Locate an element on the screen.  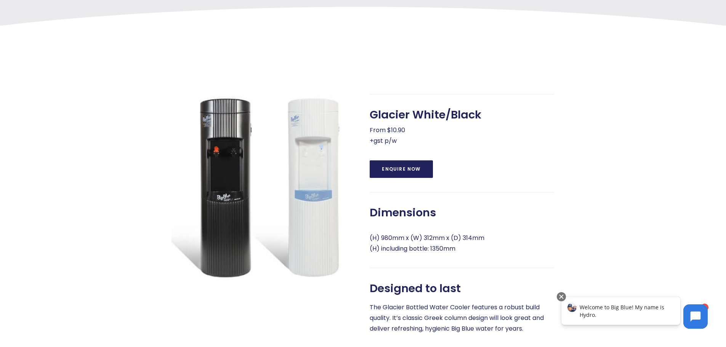
p: The Glacier Bottled Water Cooler features a robust build quality. It’s classic Greek column desig... is located at coordinates (462, 318).